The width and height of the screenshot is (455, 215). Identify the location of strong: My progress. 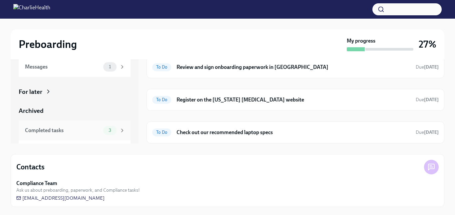
(361, 41).